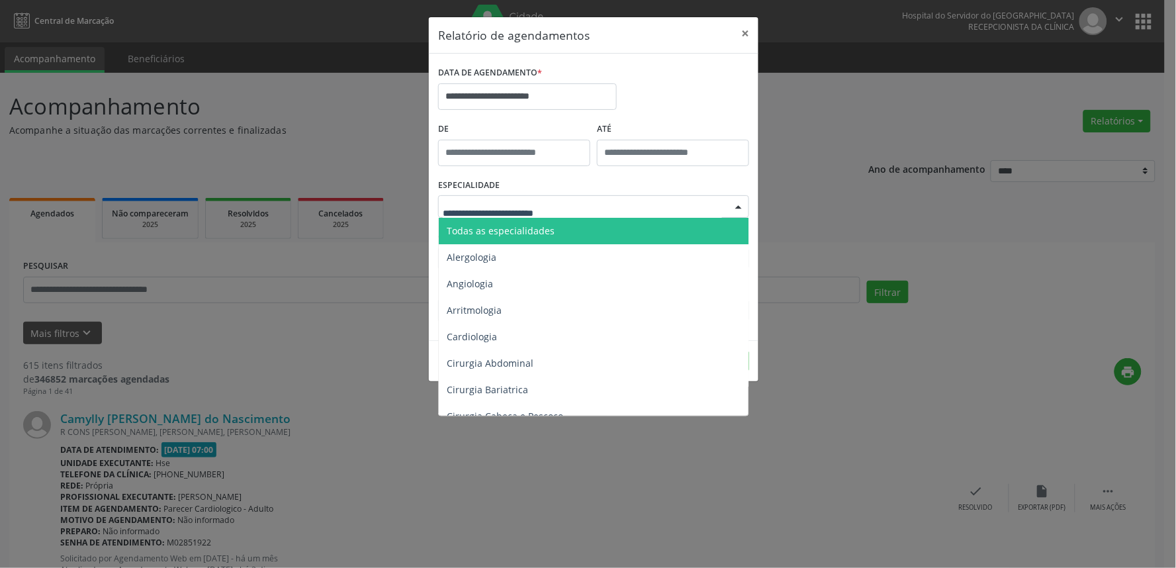  What do you see at coordinates (468, 185) in the screenshot?
I see `label: ESPECIALIDADE` at bounding box center [468, 185].